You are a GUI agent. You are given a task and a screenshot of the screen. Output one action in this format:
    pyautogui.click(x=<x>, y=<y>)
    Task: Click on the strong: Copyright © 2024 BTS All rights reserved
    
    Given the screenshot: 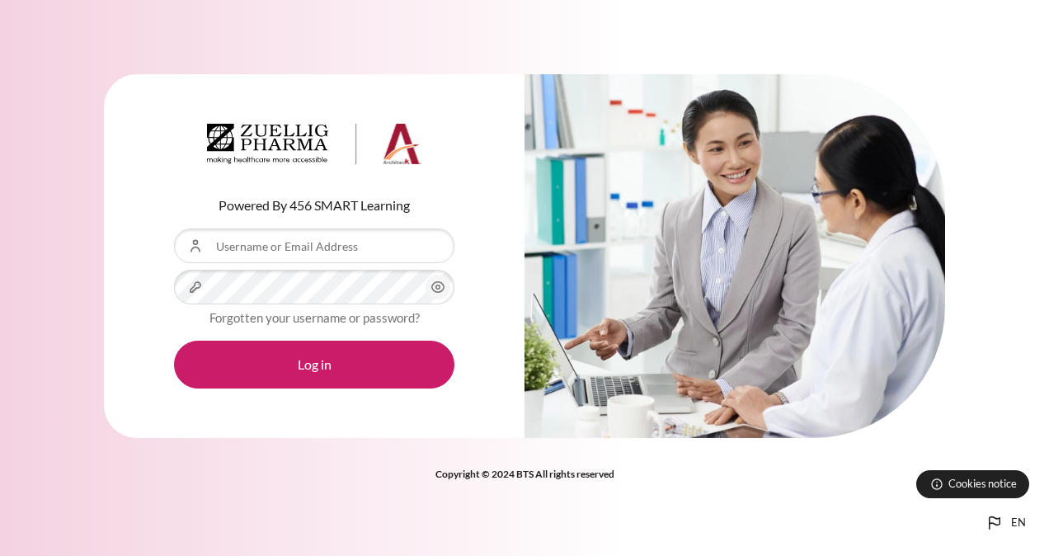 What is the action you would take?
    pyautogui.click(x=525, y=473)
    